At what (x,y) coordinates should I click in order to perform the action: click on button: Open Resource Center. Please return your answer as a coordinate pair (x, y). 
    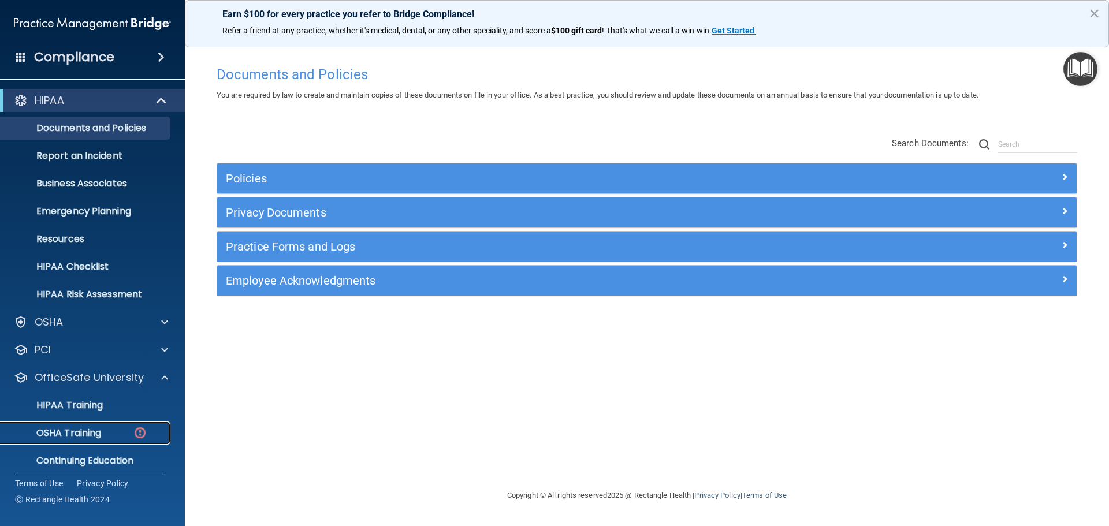
    Looking at the image, I should click on (1080, 69).